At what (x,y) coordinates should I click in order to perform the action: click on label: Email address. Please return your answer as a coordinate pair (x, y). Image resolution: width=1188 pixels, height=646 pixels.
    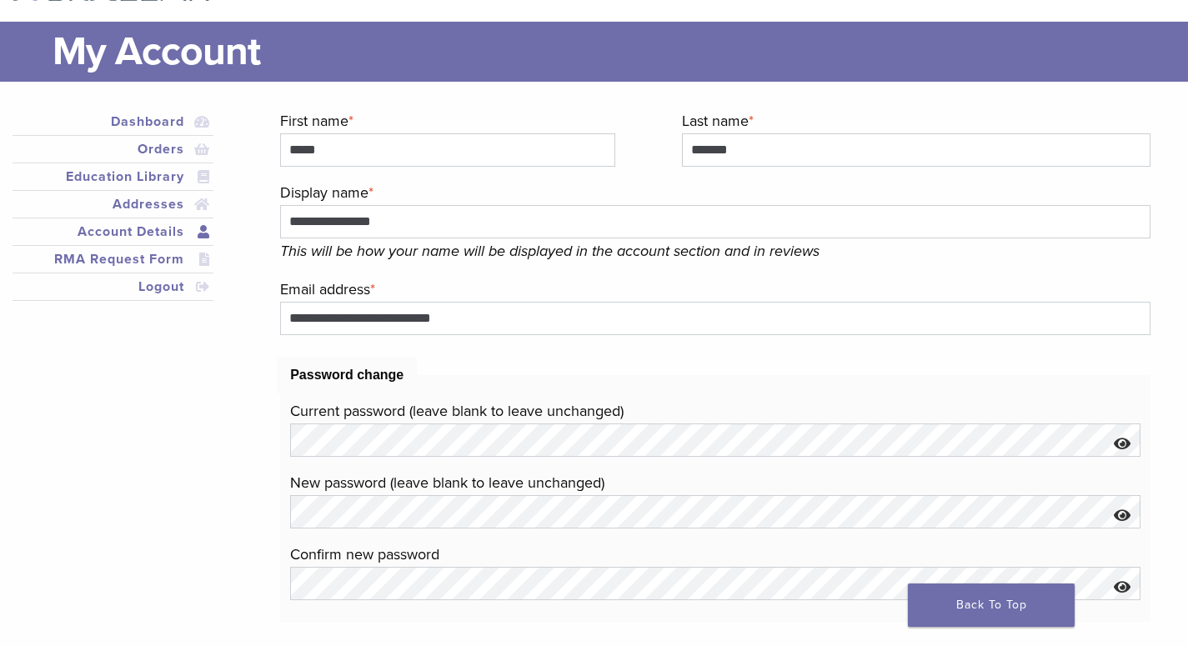
    Looking at the image, I should click on (715, 289).